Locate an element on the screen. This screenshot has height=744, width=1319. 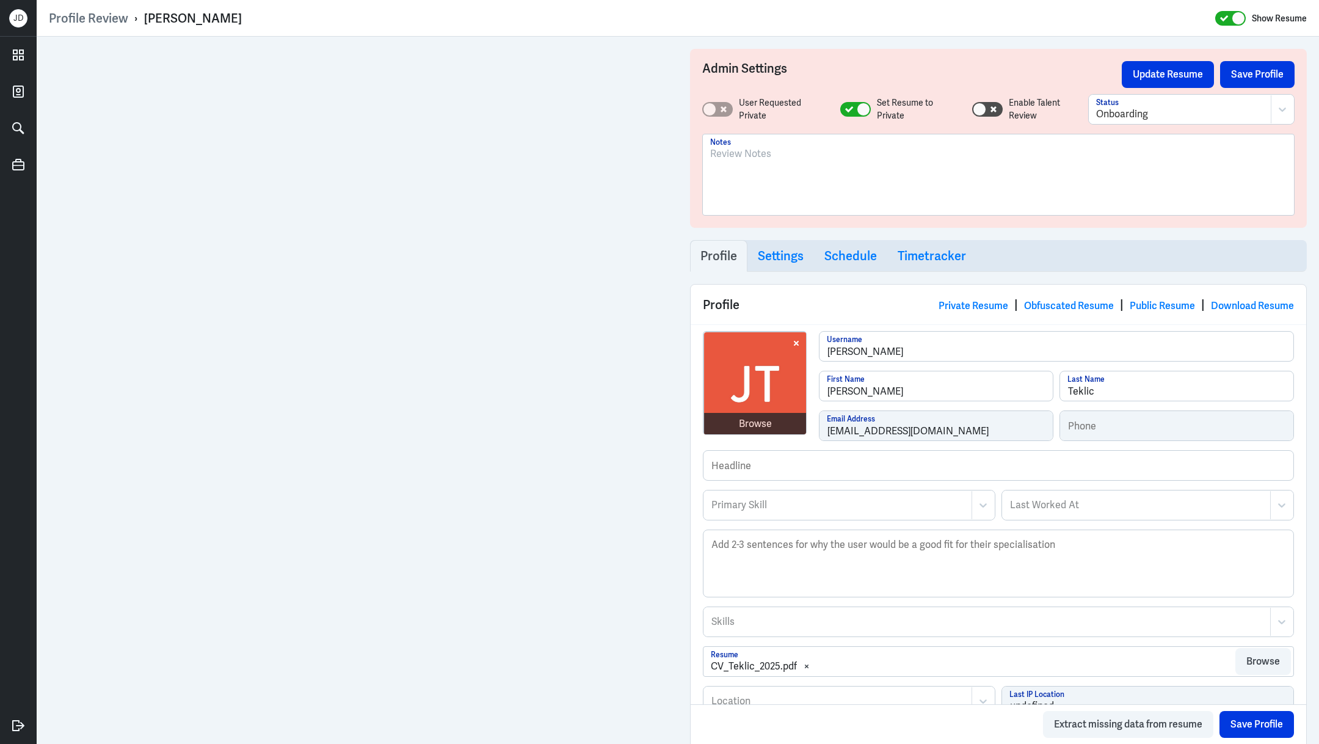
h3: Profile is located at coordinates (719, 256).